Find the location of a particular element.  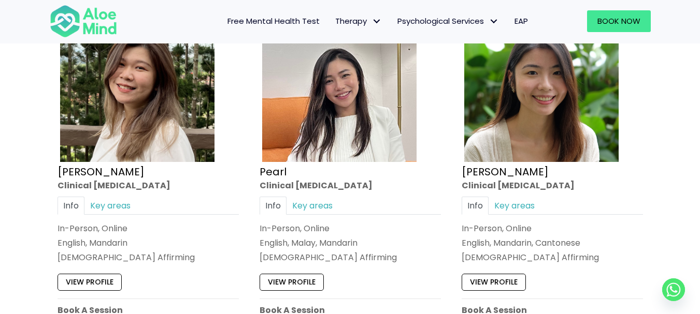

a: EAP is located at coordinates (521, 21).